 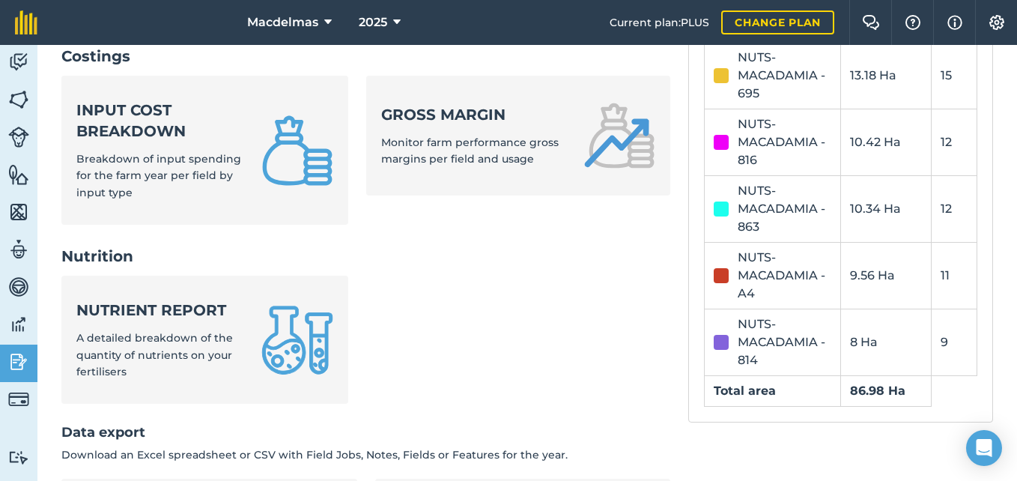 I want to click on strong: 86.98 Ha, so click(x=877, y=390).